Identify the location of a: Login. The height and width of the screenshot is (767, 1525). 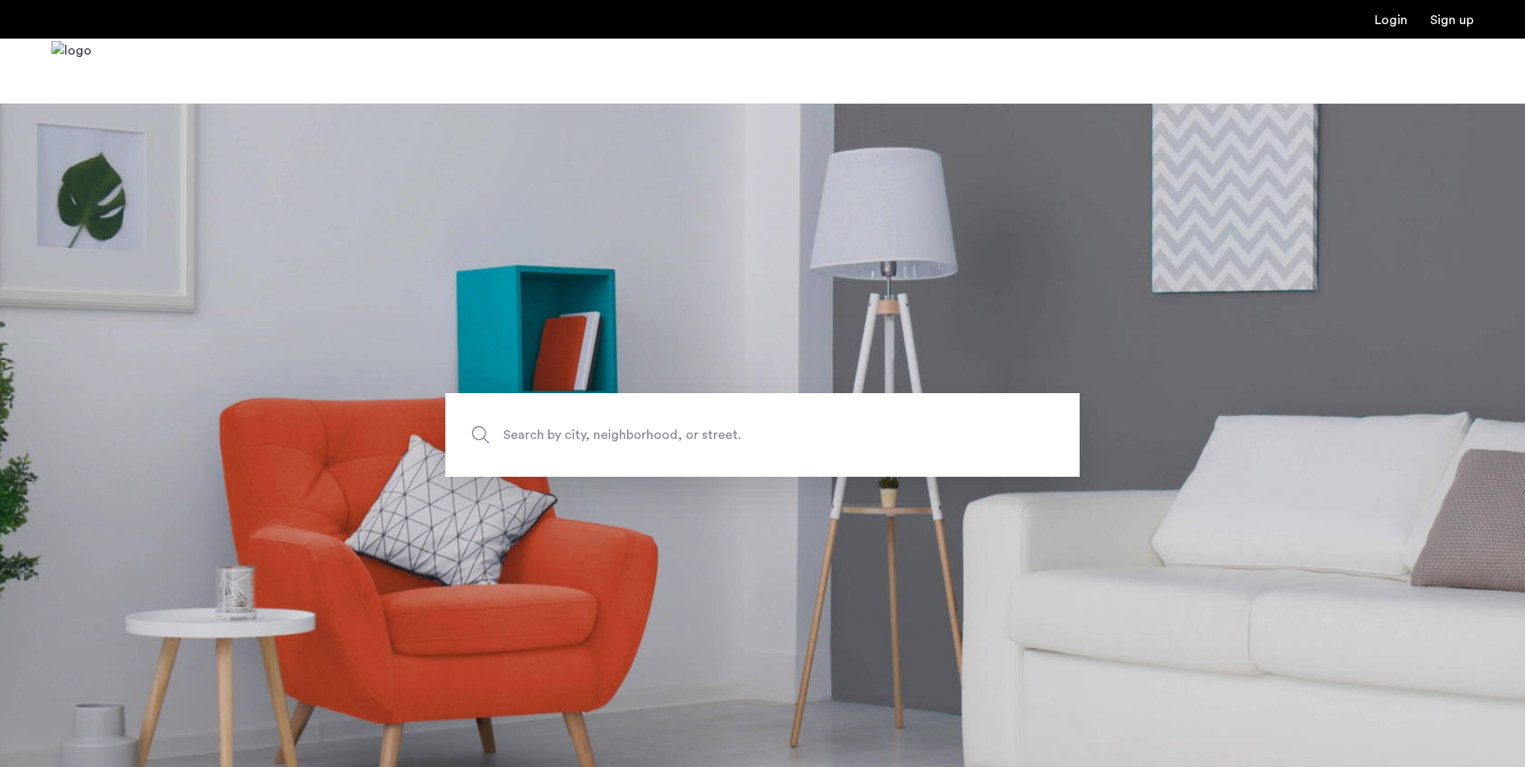
(1391, 20).